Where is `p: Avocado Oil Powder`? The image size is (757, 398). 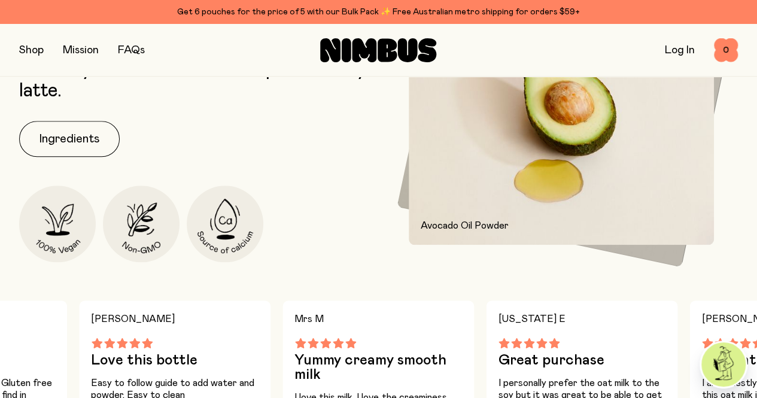 p: Avocado Oil Powder is located at coordinates (561, 226).